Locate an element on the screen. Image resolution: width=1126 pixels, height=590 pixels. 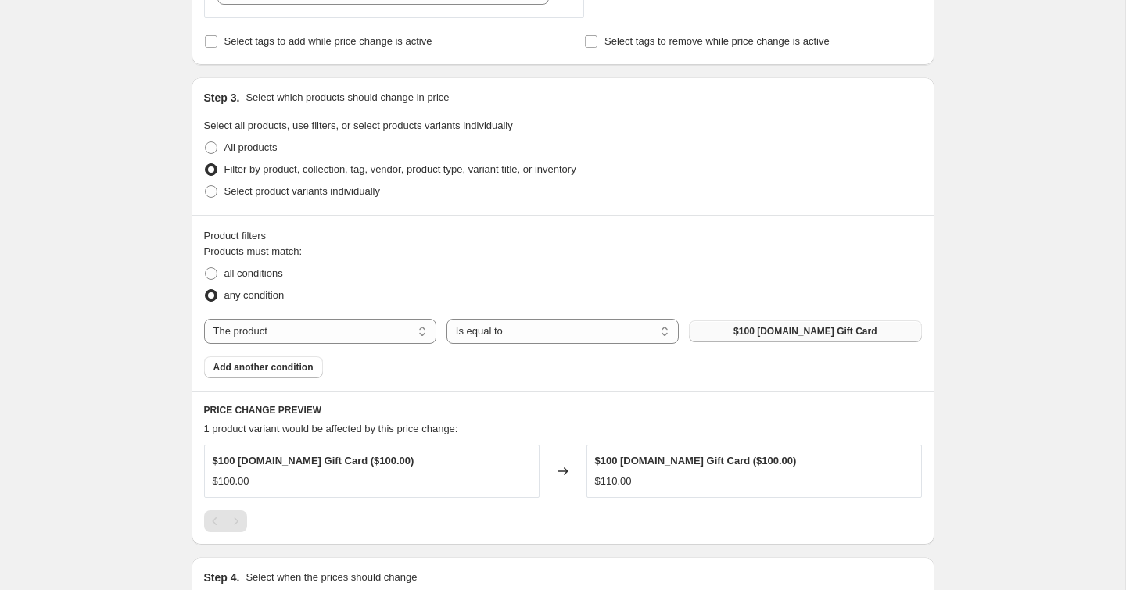
p: Select which products should change in price is located at coordinates (347, 98).